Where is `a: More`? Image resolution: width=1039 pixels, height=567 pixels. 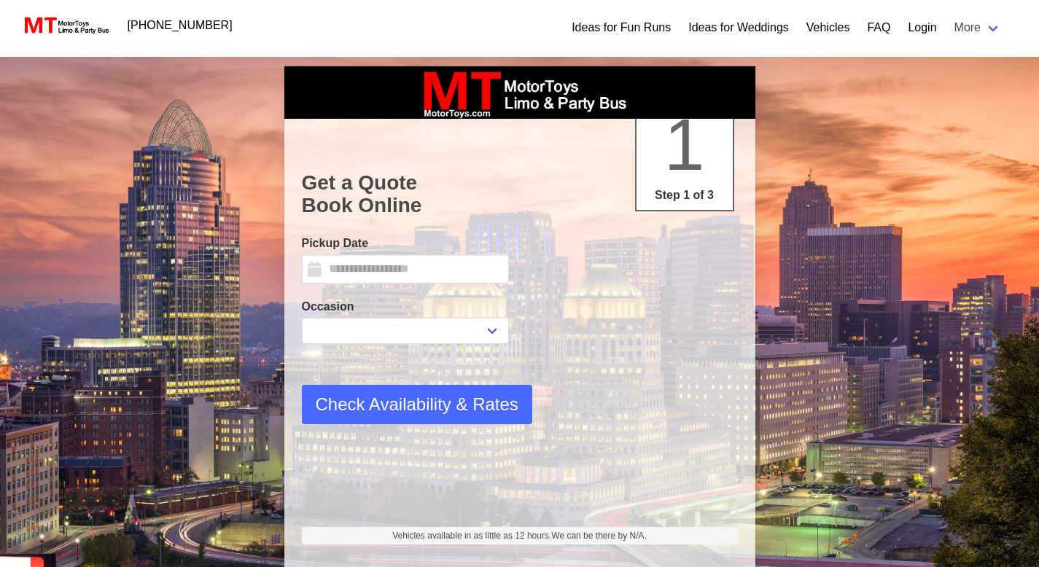 a: More is located at coordinates (978, 28).